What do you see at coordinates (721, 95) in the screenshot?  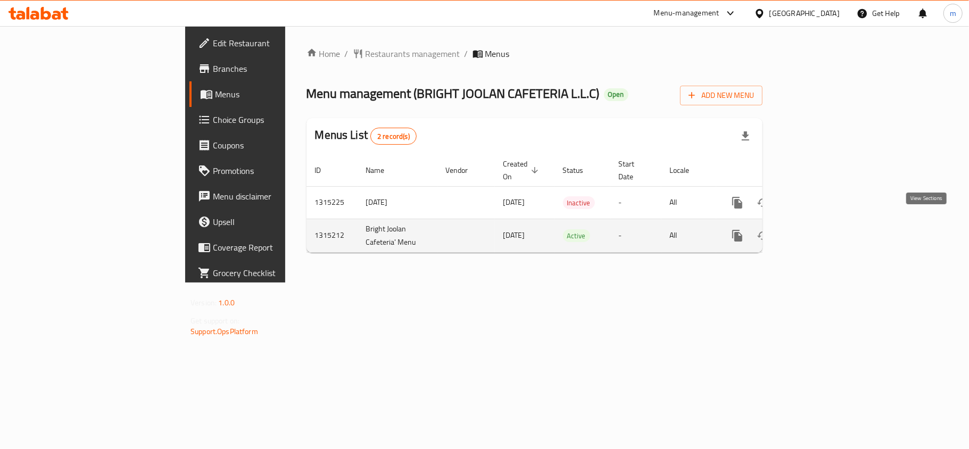 I see `span: Add New Menu` at bounding box center [721, 95].